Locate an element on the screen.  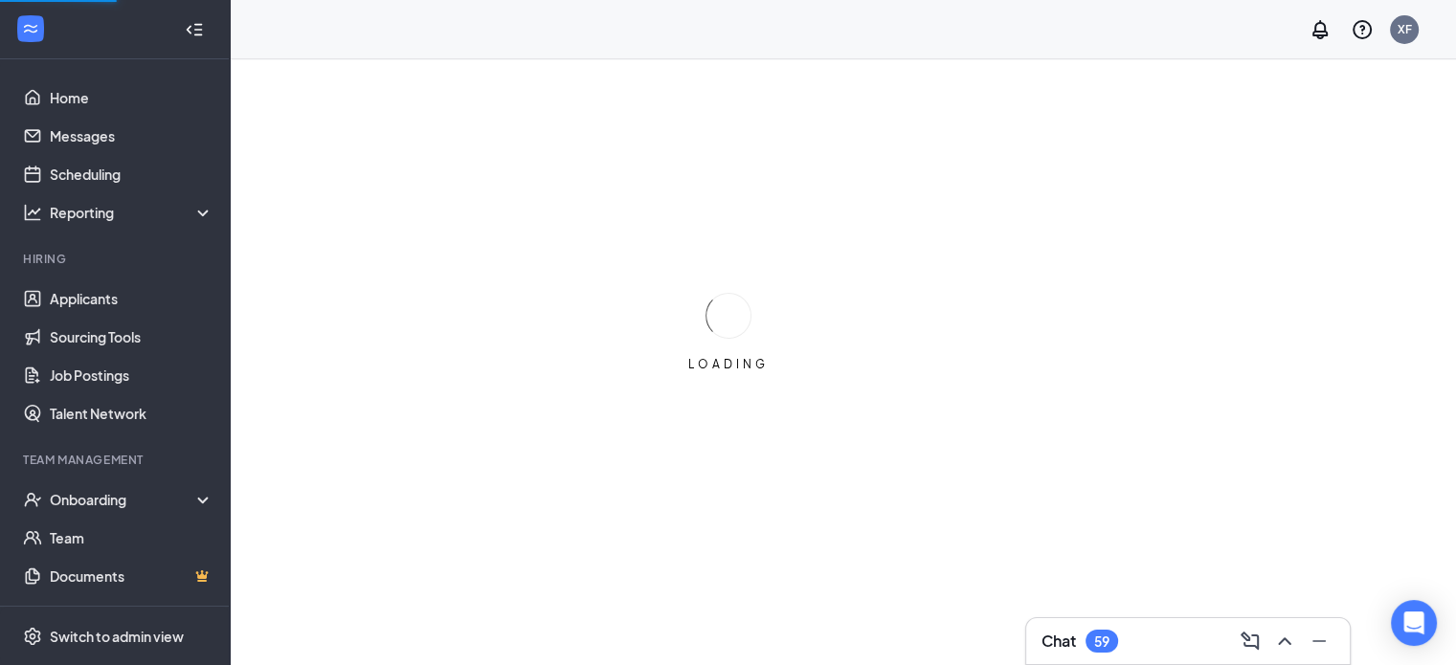
a: SurveysCrown is located at coordinates (131, 615).